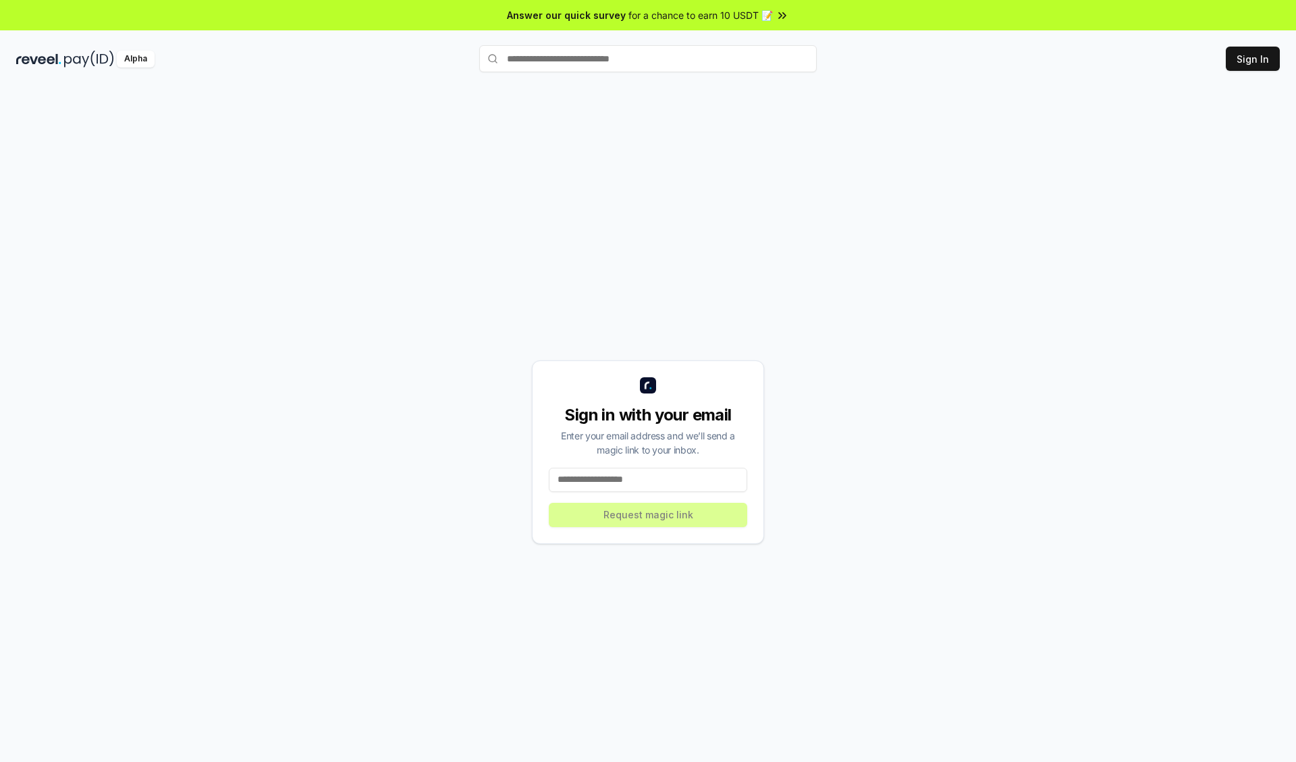 This screenshot has height=762, width=1296. What do you see at coordinates (1253, 59) in the screenshot?
I see `button: Sign In` at bounding box center [1253, 59].